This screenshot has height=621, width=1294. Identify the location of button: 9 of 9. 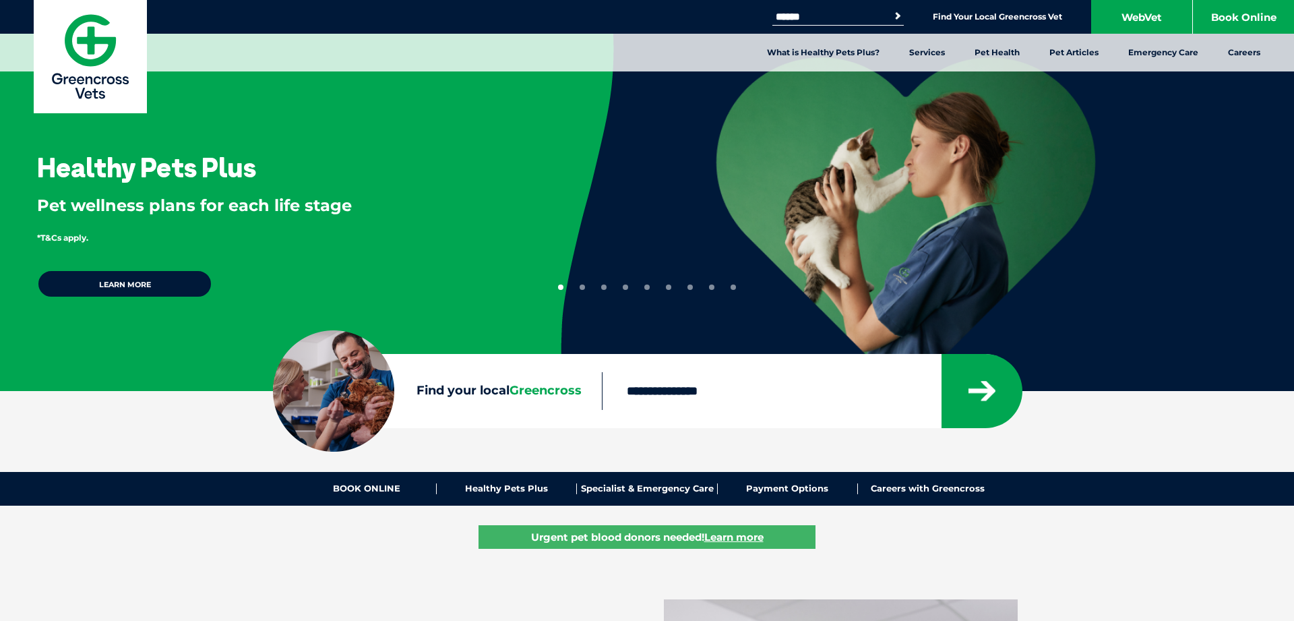
(733, 287).